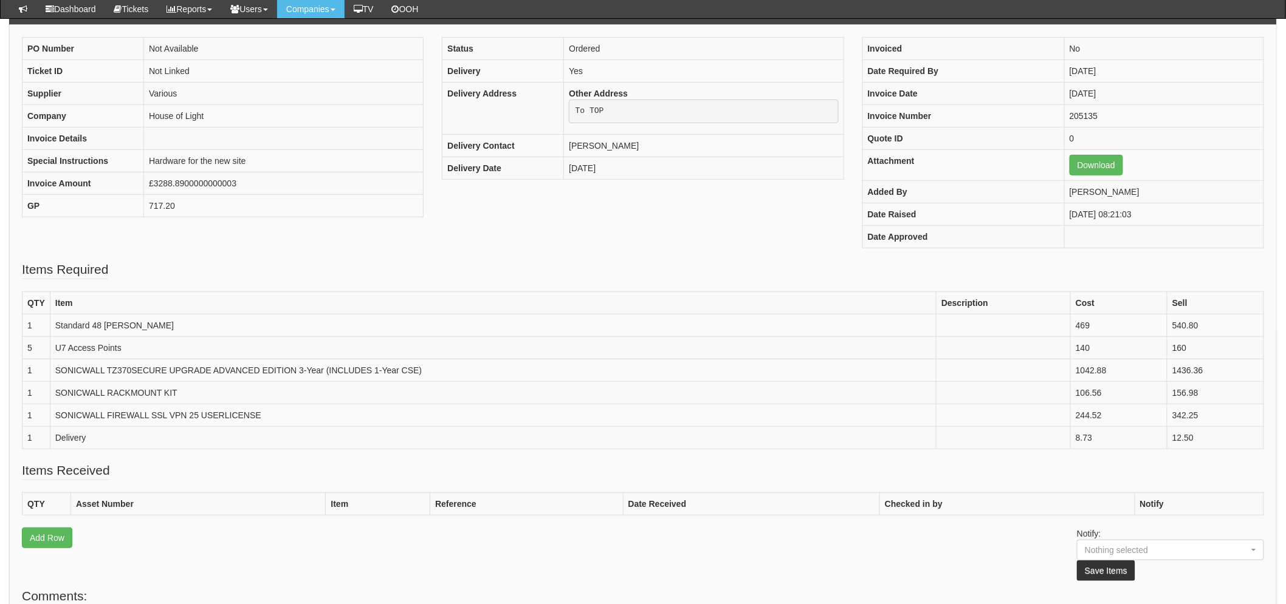 Image resolution: width=1286 pixels, height=604 pixels. What do you see at coordinates (963, 236) in the screenshot?
I see `th: Date Approved` at bounding box center [963, 236].